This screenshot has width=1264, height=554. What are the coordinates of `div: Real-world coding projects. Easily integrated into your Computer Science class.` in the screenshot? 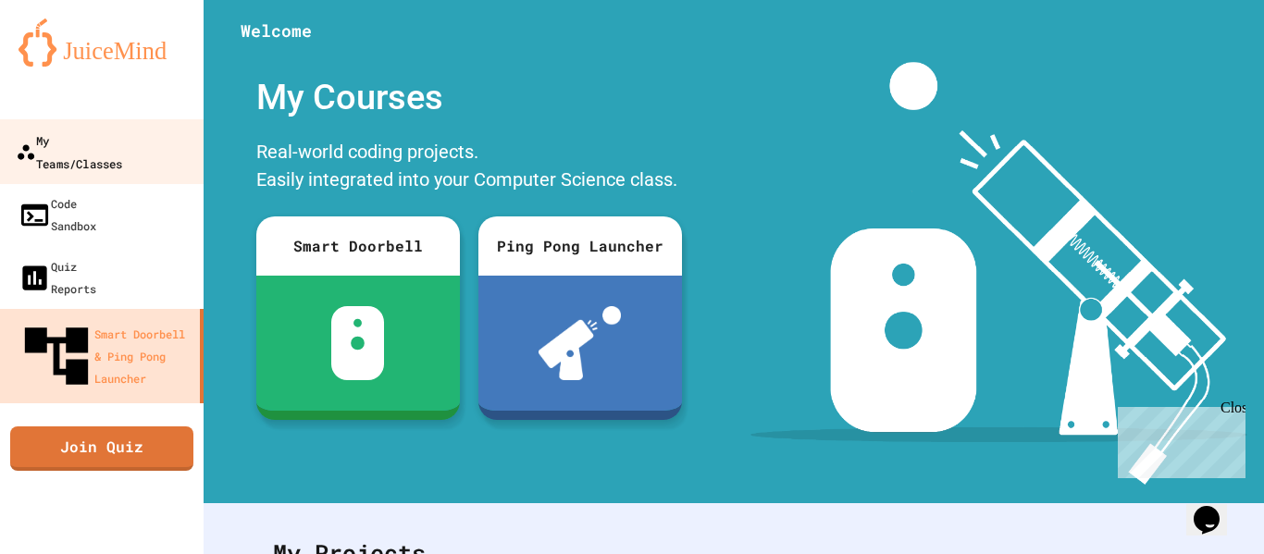 It's located at (469, 168).